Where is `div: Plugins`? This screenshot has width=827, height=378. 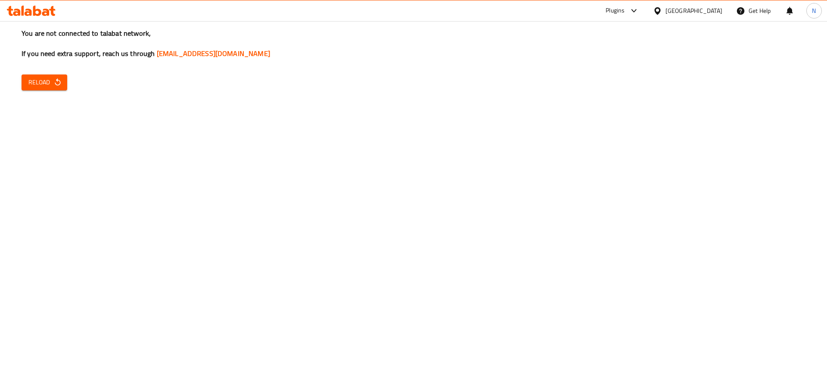 div: Plugins is located at coordinates (615, 11).